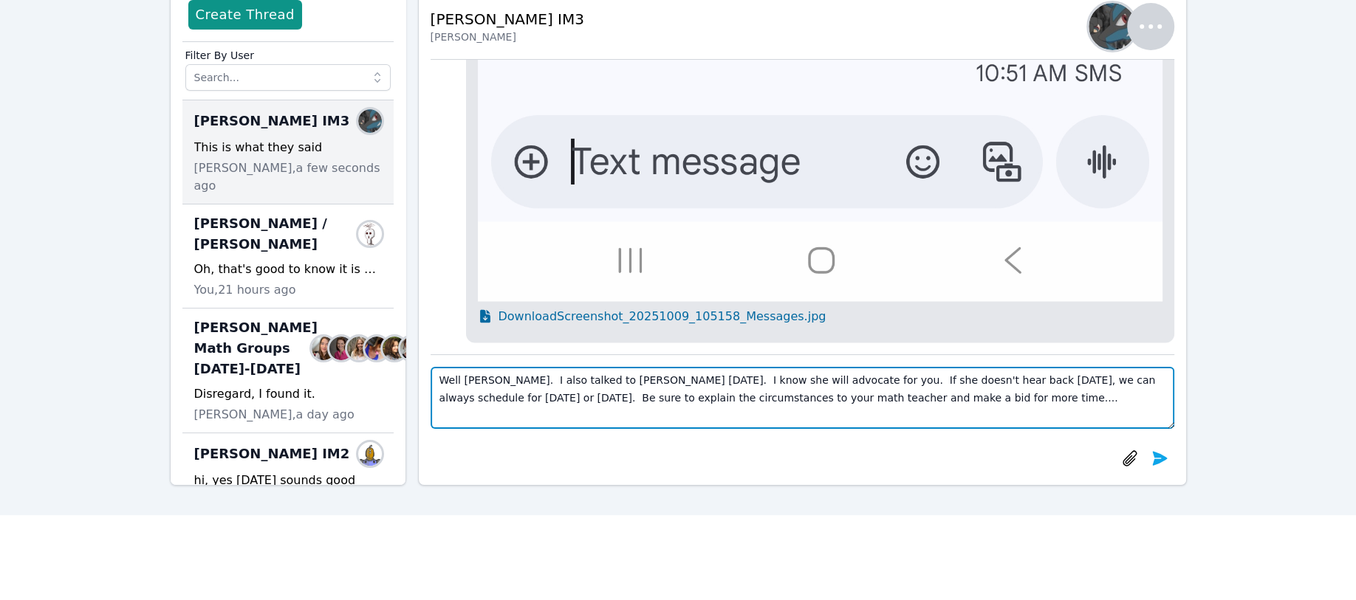 The width and height of the screenshot is (1356, 600). What do you see at coordinates (245, 290) in the screenshot?
I see `span: You, 21 hours ago` at bounding box center [245, 290].